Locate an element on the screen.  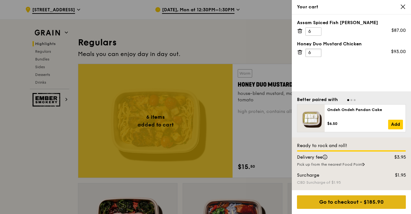
div: Go to checkout - $185.90 is located at coordinates (352, 203).